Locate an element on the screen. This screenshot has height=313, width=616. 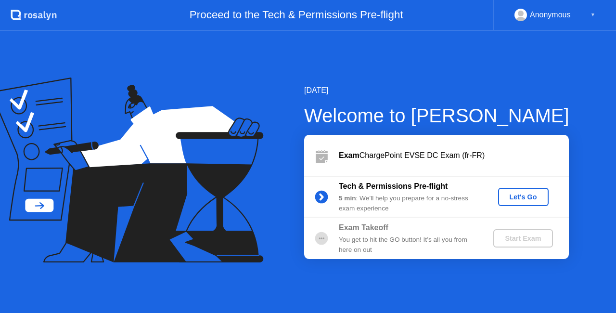
div: Start Exam is located at coordinates (523, 238).